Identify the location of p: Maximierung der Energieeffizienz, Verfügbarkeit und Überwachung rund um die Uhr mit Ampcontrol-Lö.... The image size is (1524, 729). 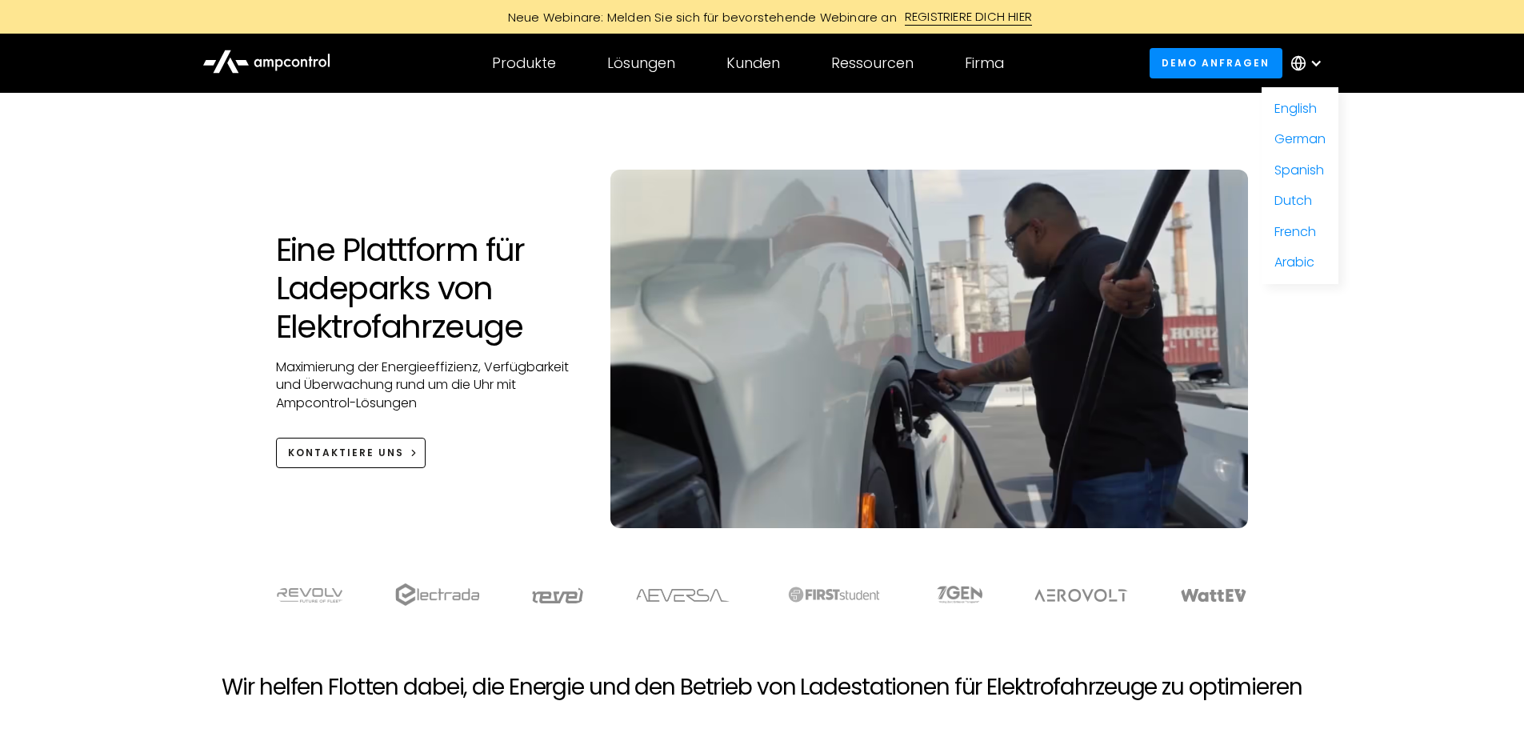
(427, 385).